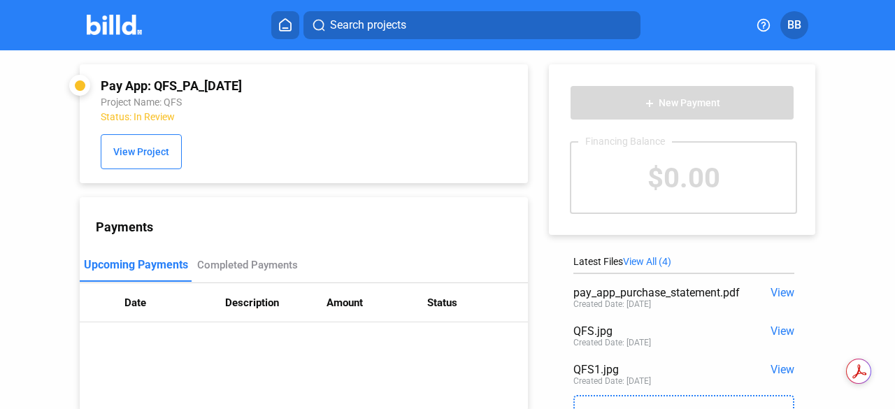 This screenshot has height=409, width=895. Describe the element at coordinates (263, 102) in the screenshot. I see `div: Project Name: QFS` at that location.